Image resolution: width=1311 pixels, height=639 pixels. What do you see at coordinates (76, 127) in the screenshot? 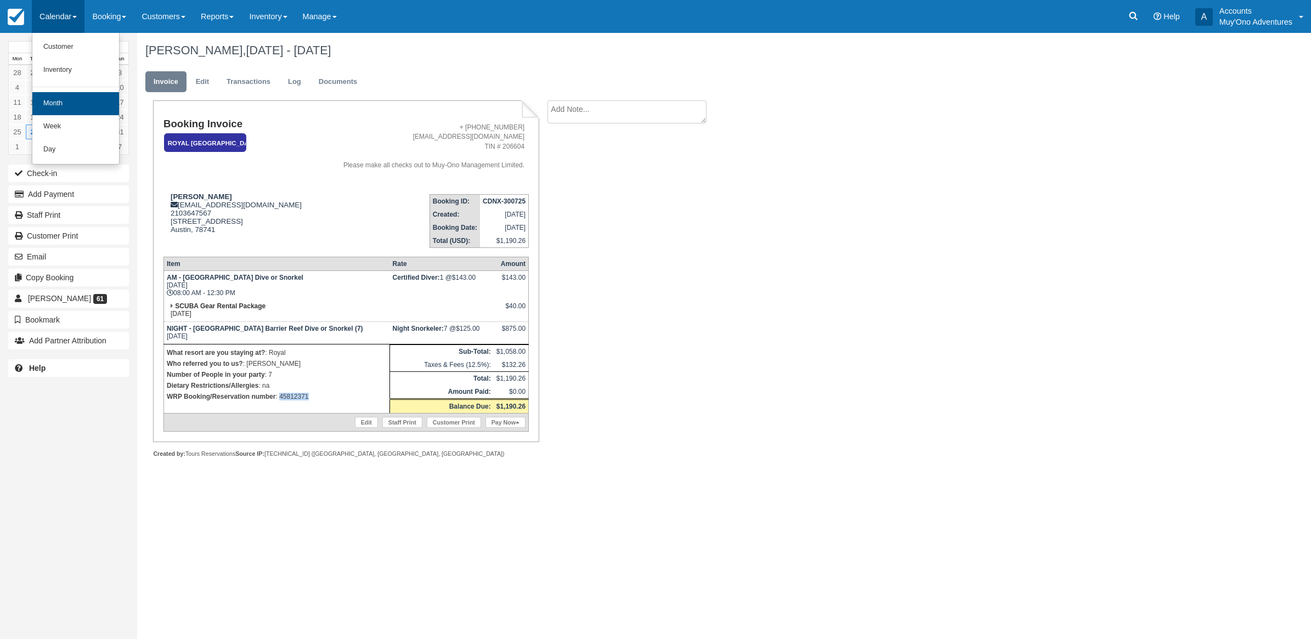
I see `a: Week` at bounding box center [76, 127].